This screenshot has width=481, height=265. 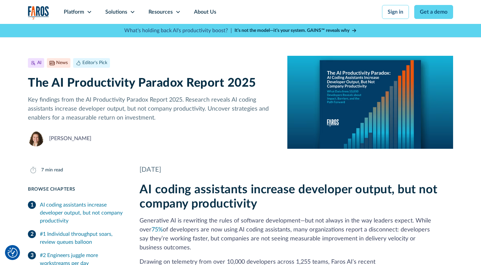 I want to click on p: Generative AI is rewriting the rules of software development—but not always in the way leaders ex..., so click(x=296, y=235).